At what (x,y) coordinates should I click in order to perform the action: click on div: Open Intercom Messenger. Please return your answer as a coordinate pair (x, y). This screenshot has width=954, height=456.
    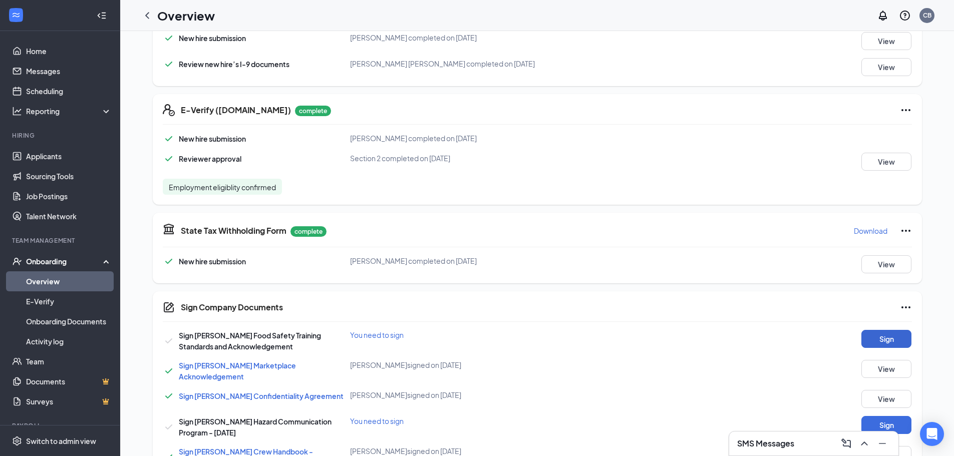
    Looking at the image, I should click on (932, 434).